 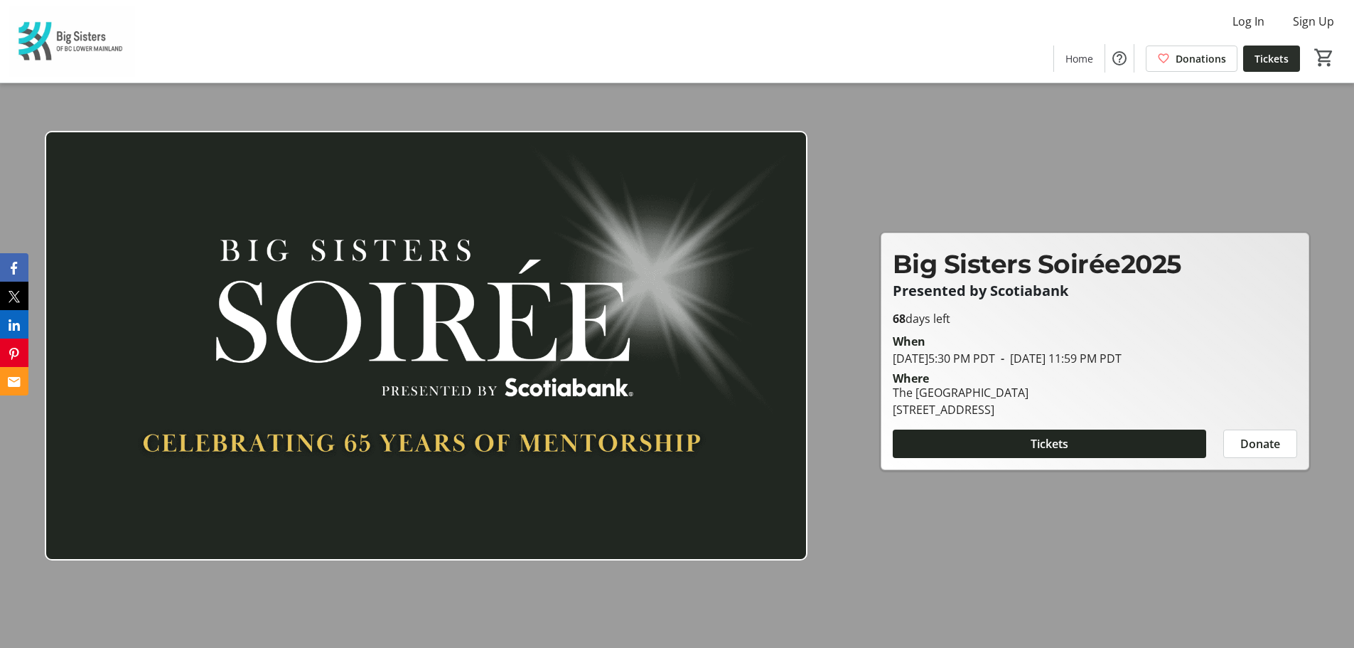 What do you see at coordinates (1201, 58) in the screenshot?
I see `span: Donations` at bounding box center [1201, 58].